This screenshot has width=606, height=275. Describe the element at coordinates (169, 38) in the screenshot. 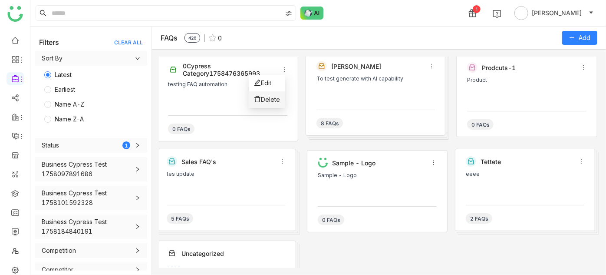

I see `div: FAQs` at that location.